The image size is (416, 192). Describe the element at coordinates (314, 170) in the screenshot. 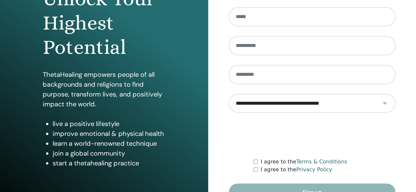

I see `a: Privacy Policy` at that location.